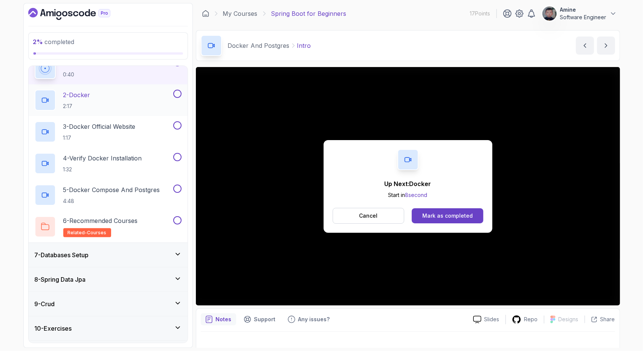 This screenshot has width=643, height=351. I want to click on p: Amine, so click(583, 10).